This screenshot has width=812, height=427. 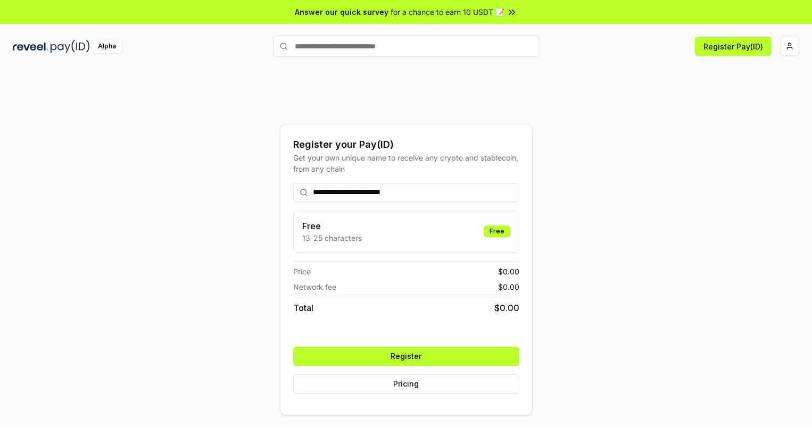 I want to click on span: Price, so click(x=302, y=271).